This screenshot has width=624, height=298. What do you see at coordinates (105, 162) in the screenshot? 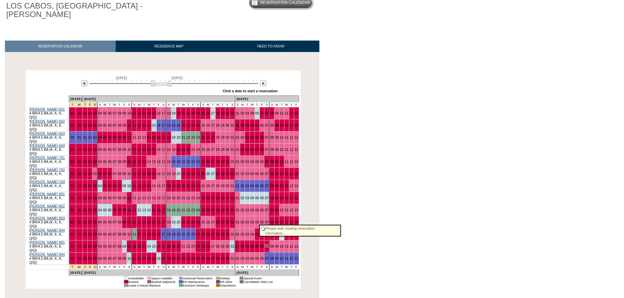
I see `a: 05` at bounding box center [105, 162].